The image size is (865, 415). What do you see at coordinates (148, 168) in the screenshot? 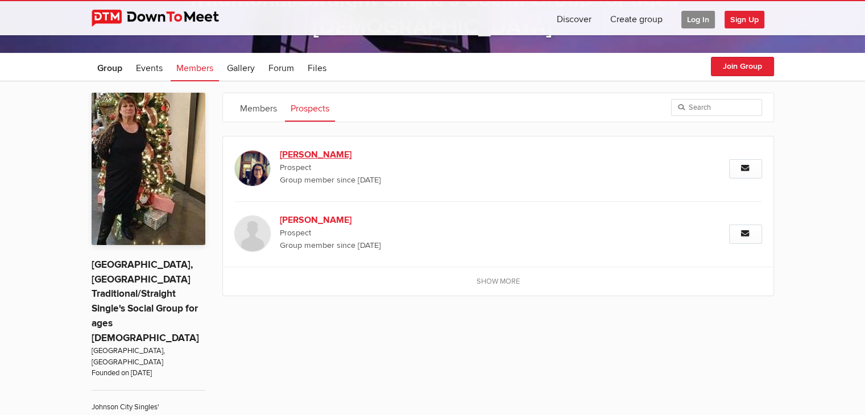
I see `img: Johnson City, TN Traditional/Straight Single's Social Group for ages 40-75` at bounding box center [148, 168].